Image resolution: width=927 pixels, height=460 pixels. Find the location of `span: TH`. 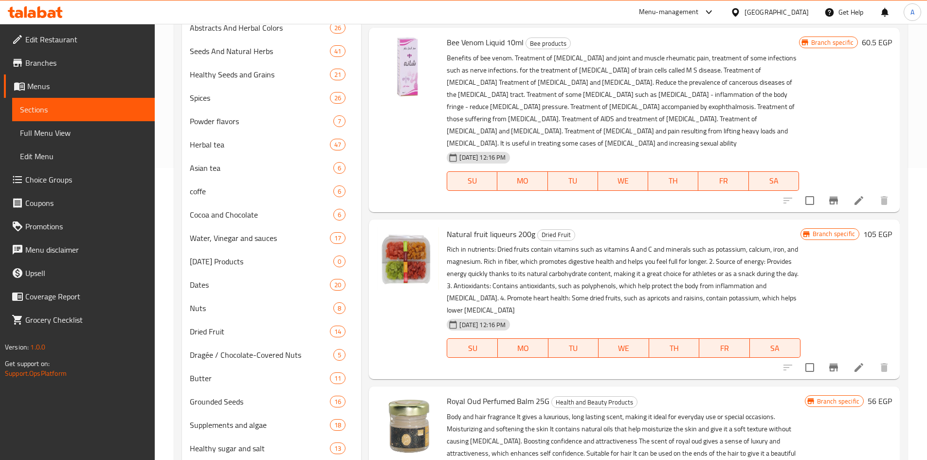

span: TH is located at coordinates (673, 180).